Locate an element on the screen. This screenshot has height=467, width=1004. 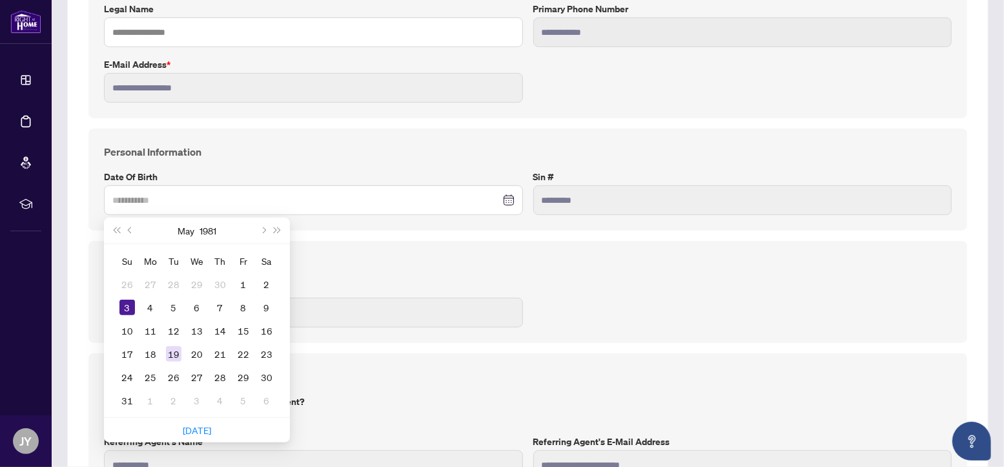
div: 21 is located at coordinates (220, 354).